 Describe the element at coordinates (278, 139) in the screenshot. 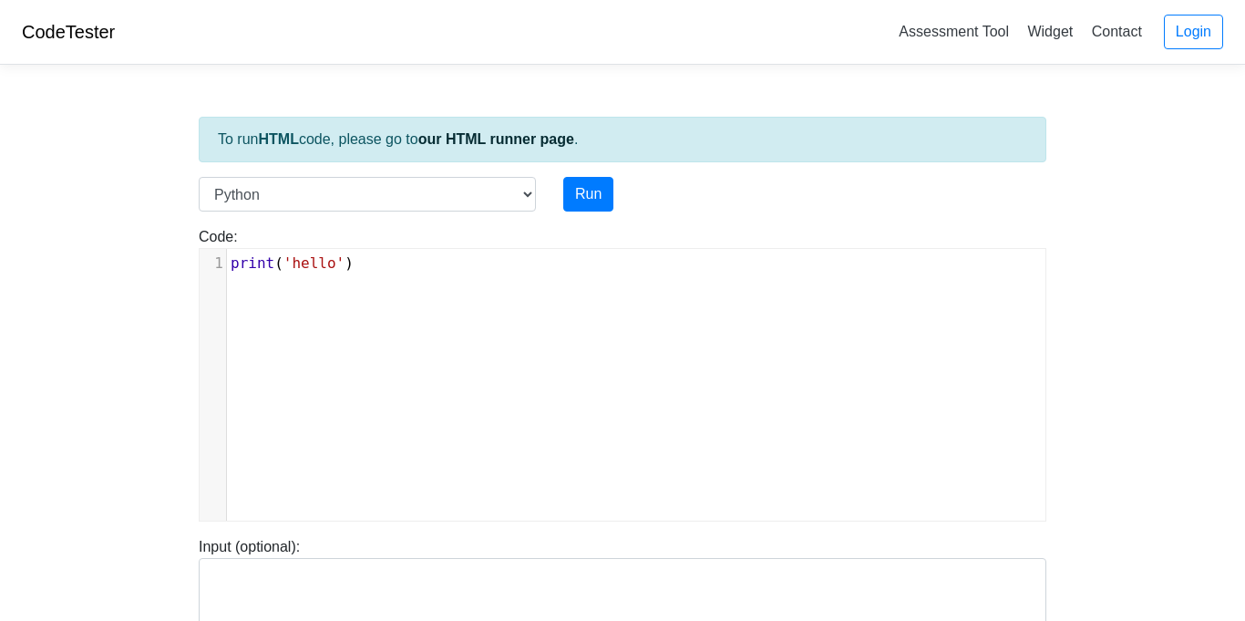

I see `strong: HTML` at that location.